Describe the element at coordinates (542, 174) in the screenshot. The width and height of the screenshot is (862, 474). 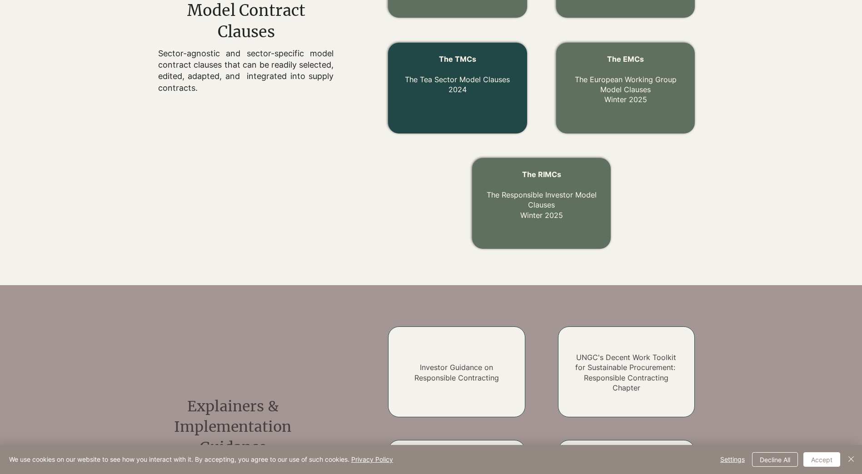
I see `span: The RIMCs` at that location.